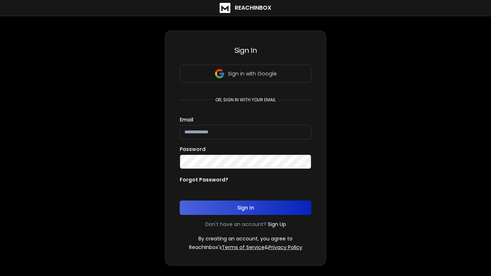 The height and width of the screenshot is (276, 491). What do you see at coordinates (245, 239) in the screenshot?
I see `p: By creating an account, you agree to` at bounding box center [245, 239].